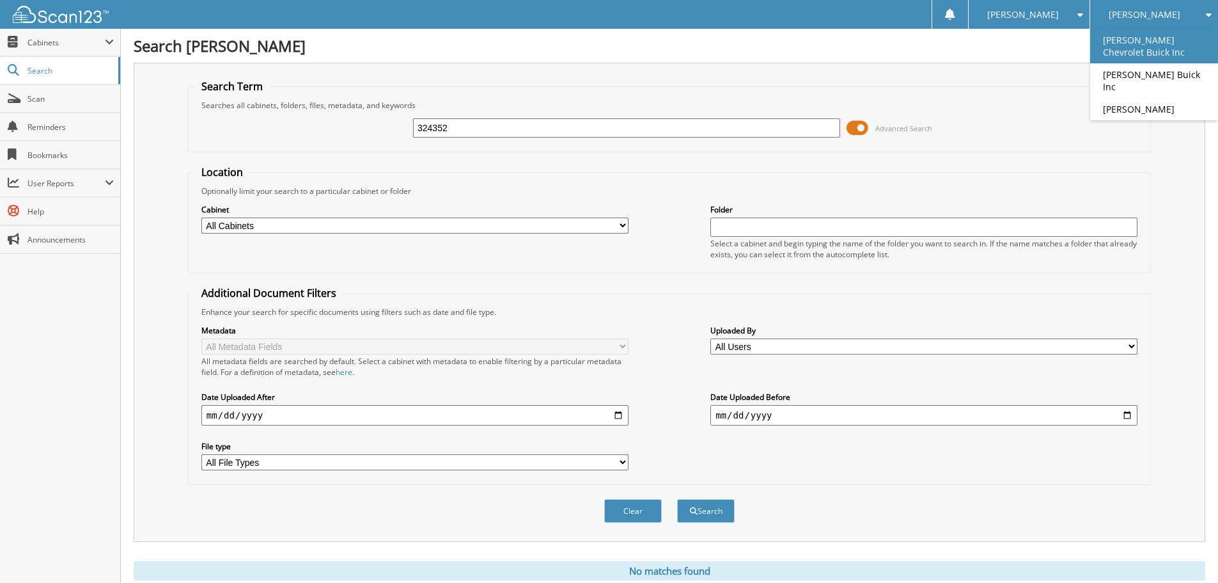 This screenshot has height=583, width=1218. Describe the element at coordinates (1186, 552) in the screenshot. I see `div: Chat Widget` at that location.